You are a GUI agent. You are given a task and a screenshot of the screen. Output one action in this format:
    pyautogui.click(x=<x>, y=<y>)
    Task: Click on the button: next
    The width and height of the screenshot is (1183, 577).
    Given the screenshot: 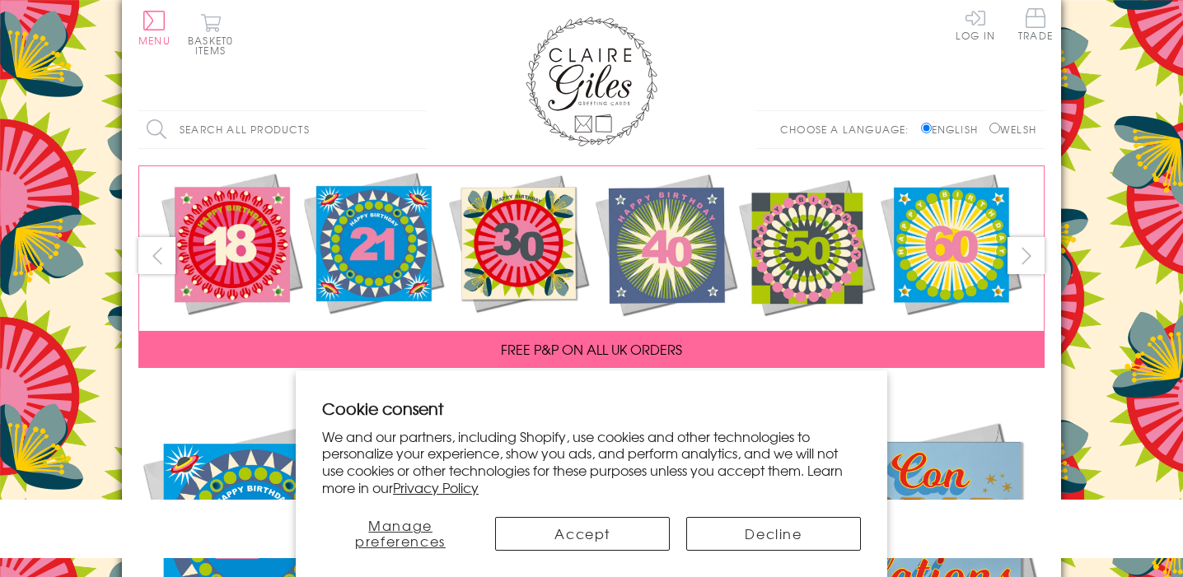 What is the action you would take?
    pyautogui.click(x=1026, y=255)
    